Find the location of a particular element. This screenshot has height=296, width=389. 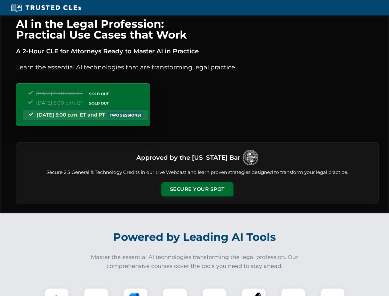

p: Master the essential AI technologies transforming the legal profession. Our comprehensive courses... is located at coordinates (195, 262).